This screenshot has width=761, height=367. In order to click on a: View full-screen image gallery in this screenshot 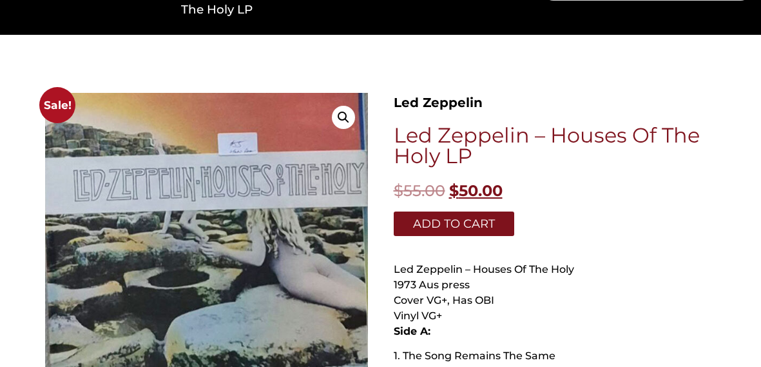, I will do `click(343, 117)`.